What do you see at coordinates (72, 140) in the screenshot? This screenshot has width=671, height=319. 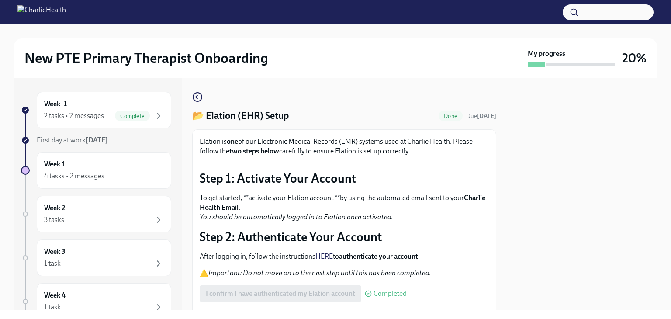 I see `span: First day at work` at bounding box center [72, 140].